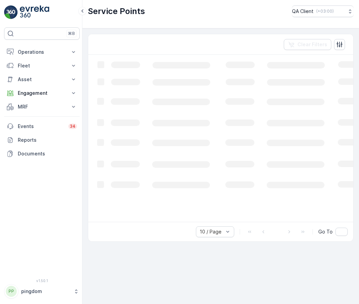  Describe the element at coordinates (46, 291) in the screenshot. I see `p: pingdom` at that location.